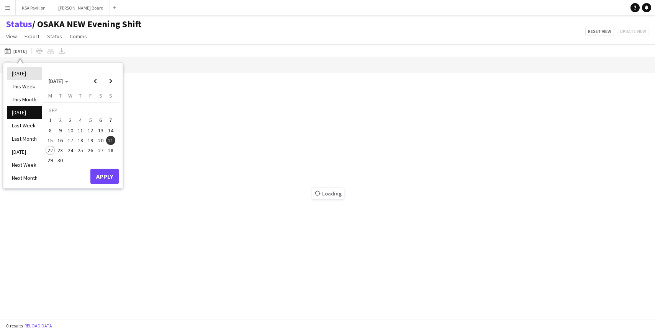 This screenshot has height=332, width=655. Describe the element at coordinates (80, 121) in the screenshot. I see `span: 4` at that location.